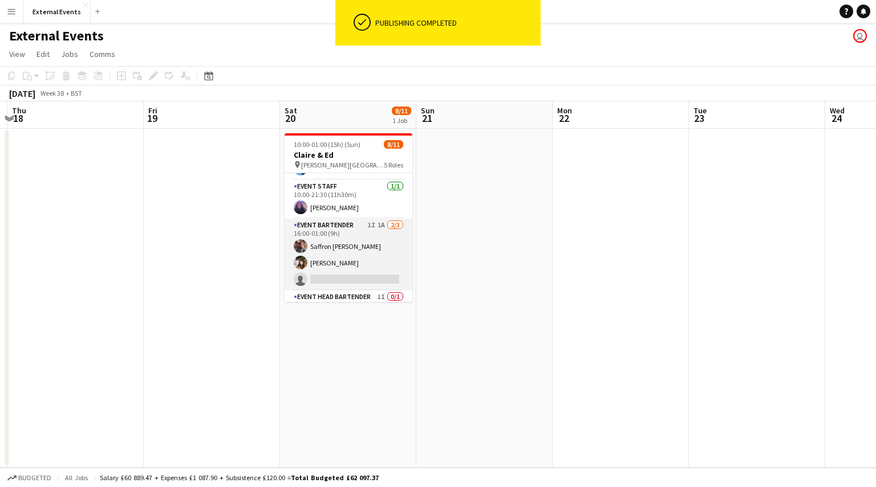 This screenshot has width=876, height=487. Describe the element at coordinates (699, 118) in the screenshot. I see `span: 23` at that location.